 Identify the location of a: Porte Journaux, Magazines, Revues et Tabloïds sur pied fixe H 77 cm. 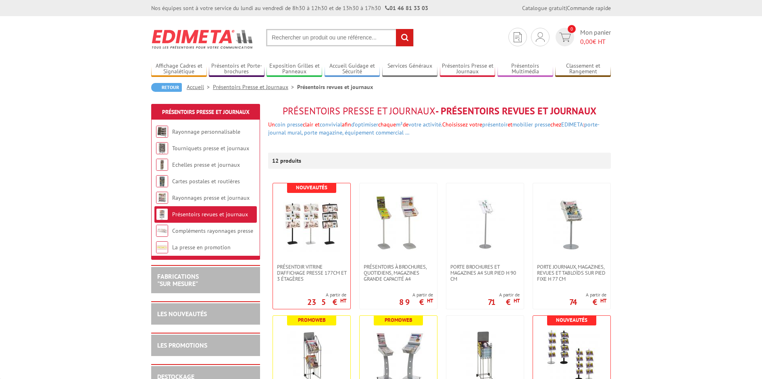
(571, 273).